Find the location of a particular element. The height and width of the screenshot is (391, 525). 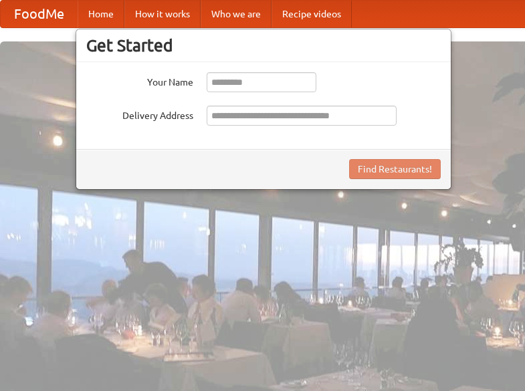

a: FoodMe is located at coordinates (39, 14).